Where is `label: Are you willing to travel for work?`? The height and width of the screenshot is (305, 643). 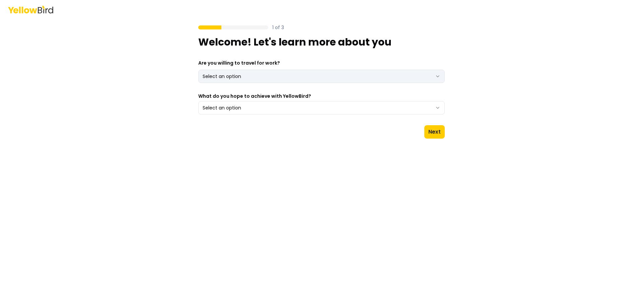
label: Are you willing to travel for work? is located at coordinates (239, 63).